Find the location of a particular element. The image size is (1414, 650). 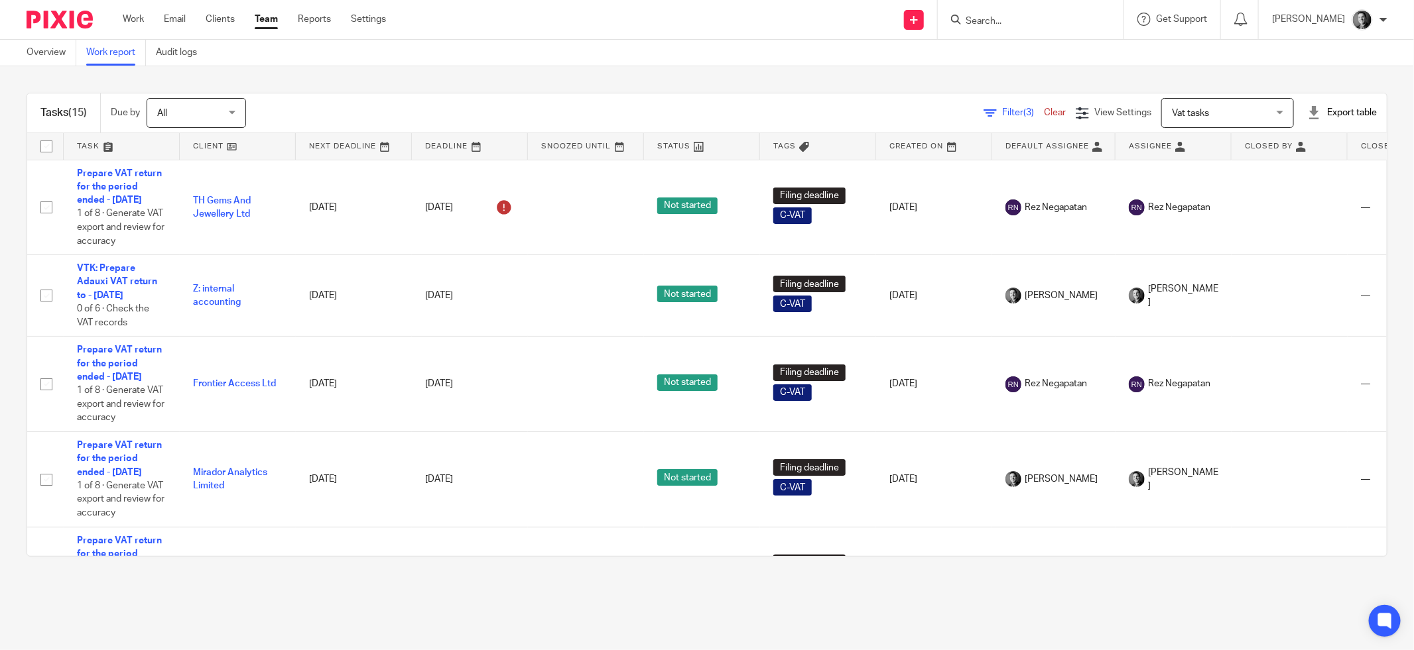

a: Settings is located at coordinates (368, 19).